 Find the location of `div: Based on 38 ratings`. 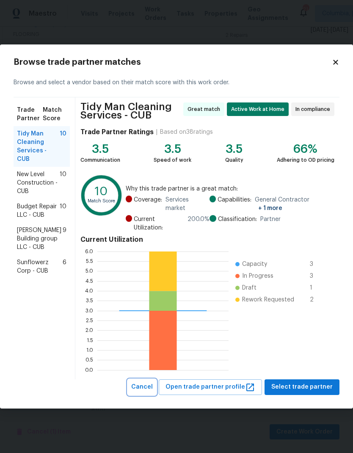

div: Based on 38 ratings is located at coordinates (186, 132).